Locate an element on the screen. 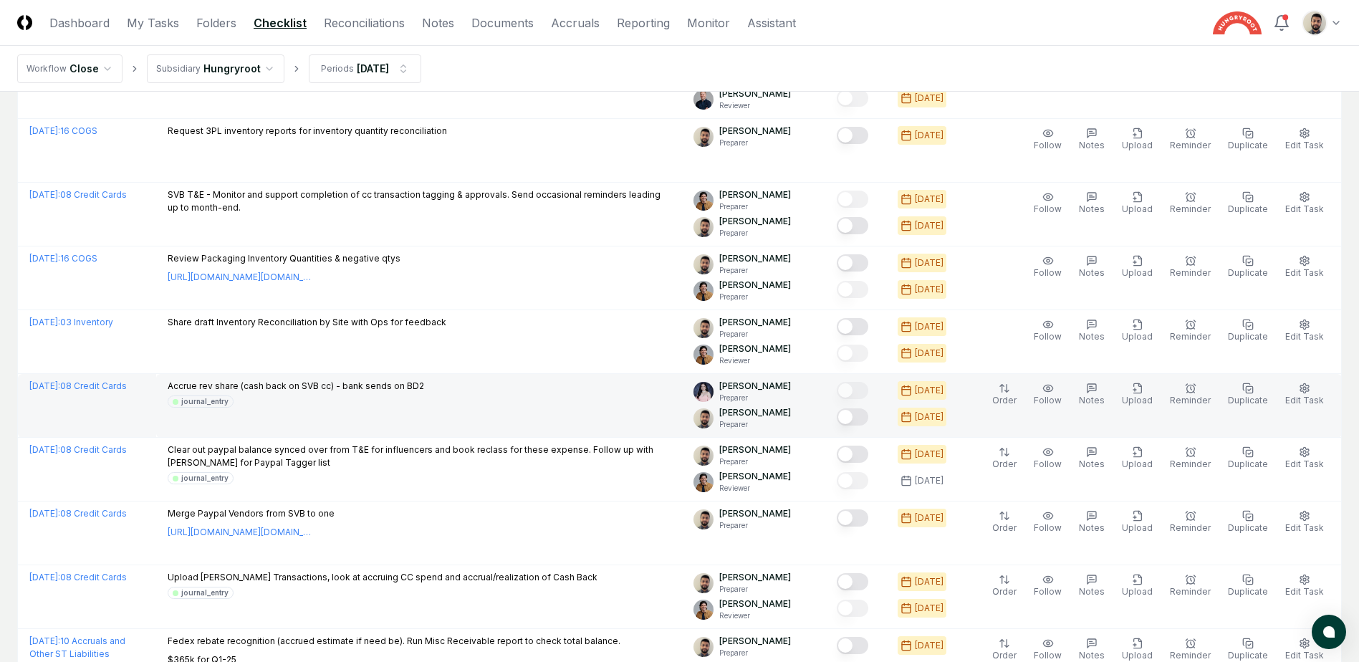 The image size is (1359, 662). img: Logo is located at coordinates (24, 22).